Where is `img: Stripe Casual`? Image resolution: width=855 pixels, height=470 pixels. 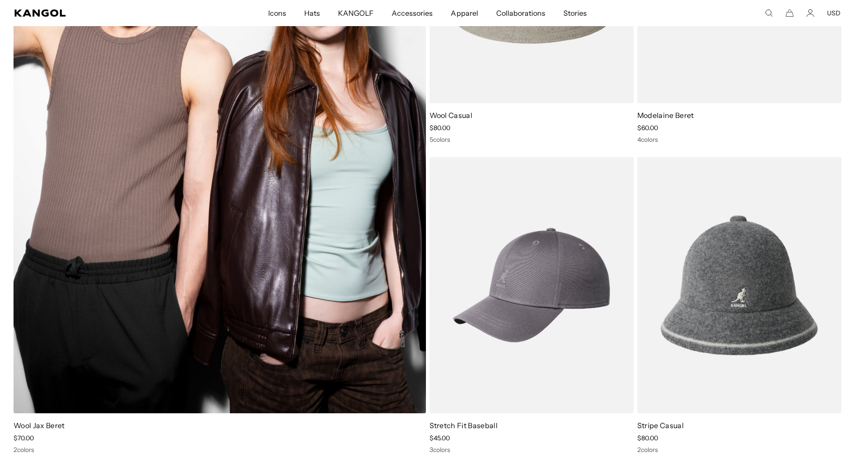
img: Stripe Casual is located at coordinates (739, 285).